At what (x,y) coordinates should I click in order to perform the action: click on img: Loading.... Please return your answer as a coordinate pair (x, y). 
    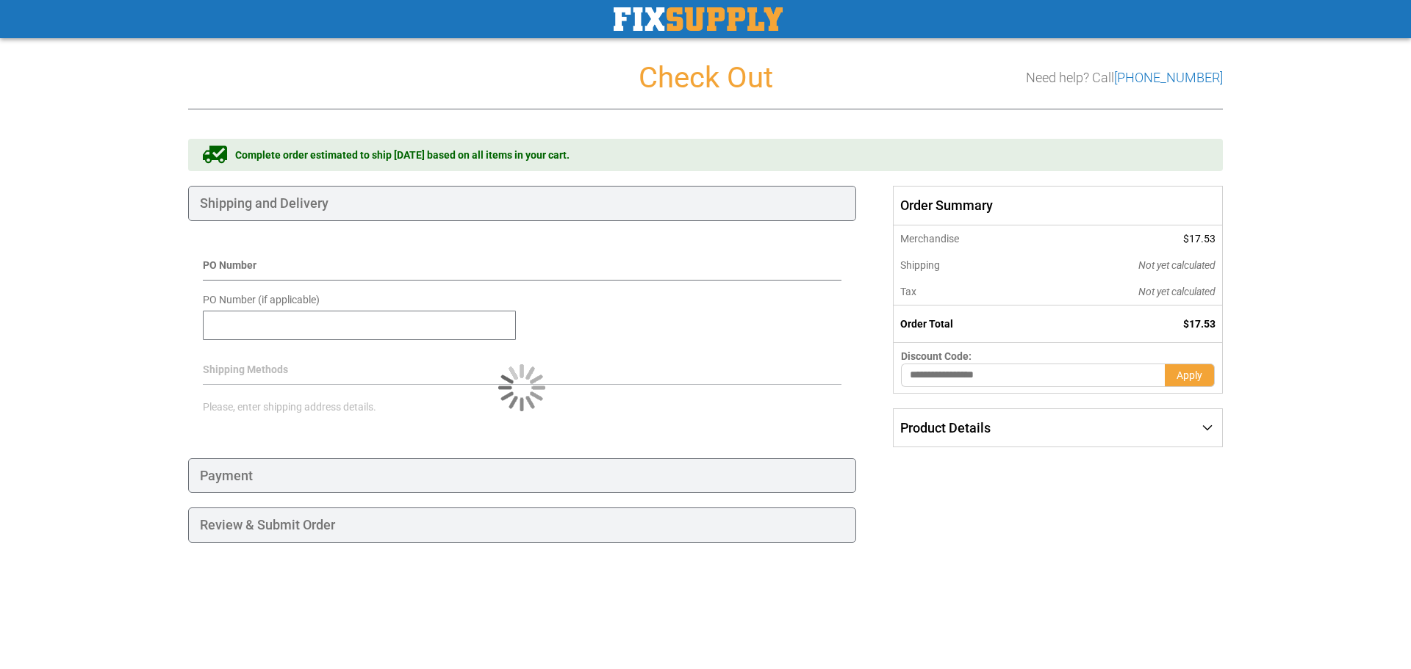
    Looking at the image, I should click on (522, 388).